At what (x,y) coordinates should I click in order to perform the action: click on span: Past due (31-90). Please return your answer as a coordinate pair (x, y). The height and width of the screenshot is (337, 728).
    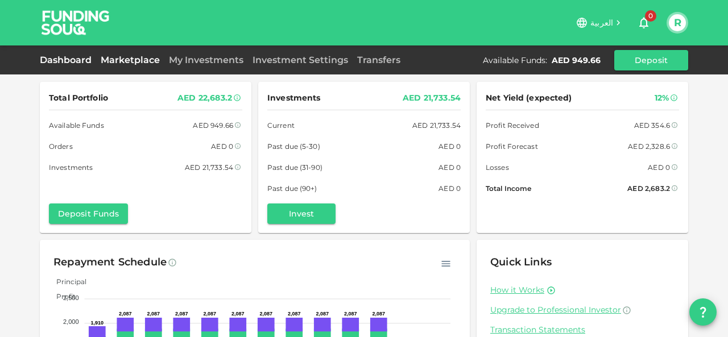
    Looking at the image, I should click on (295, 167).